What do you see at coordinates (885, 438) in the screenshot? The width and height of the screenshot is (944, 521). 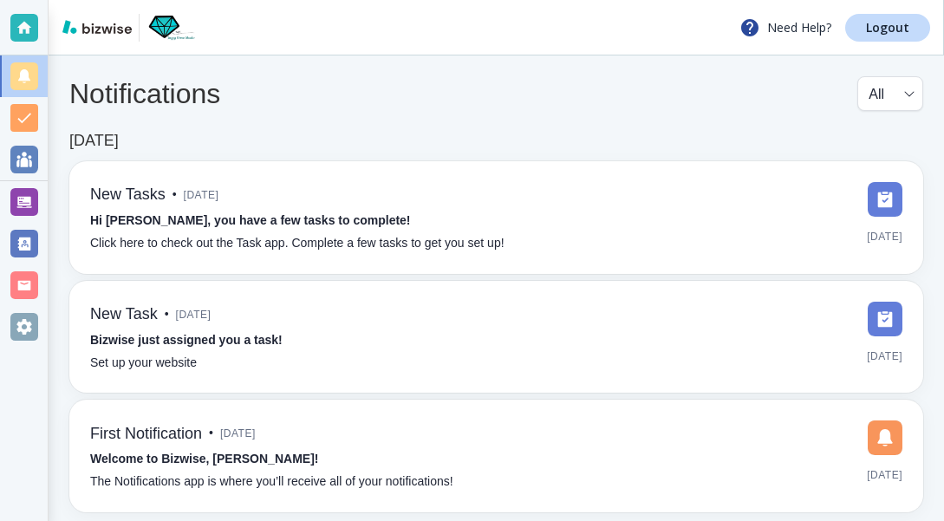 I see `img: DashboardSidebarNotification.svg` at bounding box center [885, 438].